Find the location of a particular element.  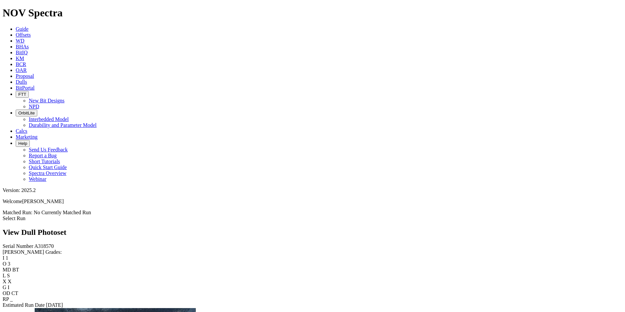

span: Dulls is located at coordinates (21, 82).